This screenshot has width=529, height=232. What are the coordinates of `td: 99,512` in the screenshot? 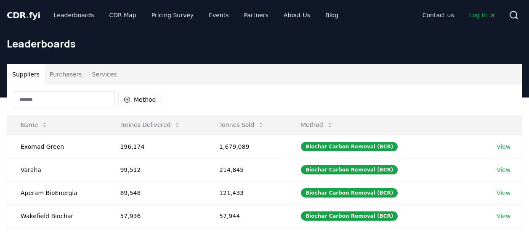 It's located at (156, 170).